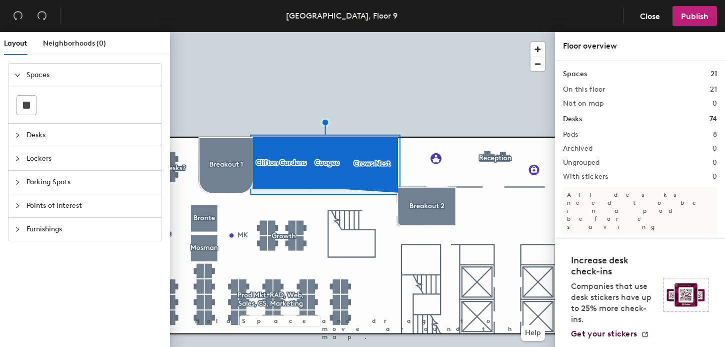 This screenshot has height=347, width=725. I want to click on h1: Desks, so click(573, 119).